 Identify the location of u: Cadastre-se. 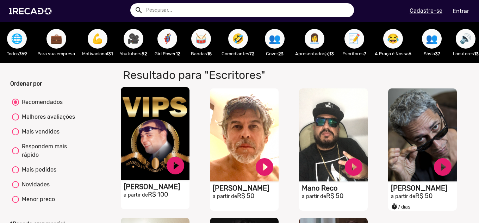
(425, 11).